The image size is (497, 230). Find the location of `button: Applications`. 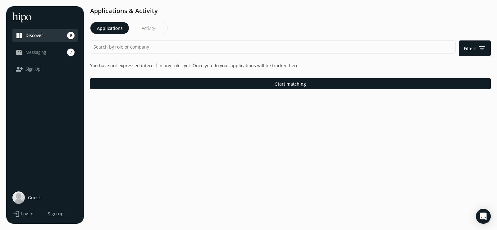

button: Applications is located at coordinates (110, 28).